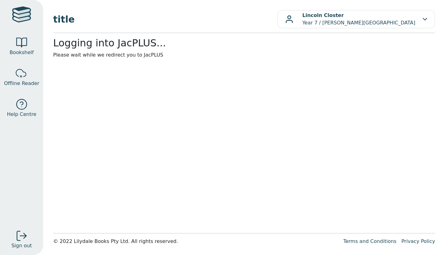 The width and height of the screenshot is (445, 255). What do you see at coordinates (22, 246) in the screenshot?
I see `span: Sign out` at bounding box center [22, 246].